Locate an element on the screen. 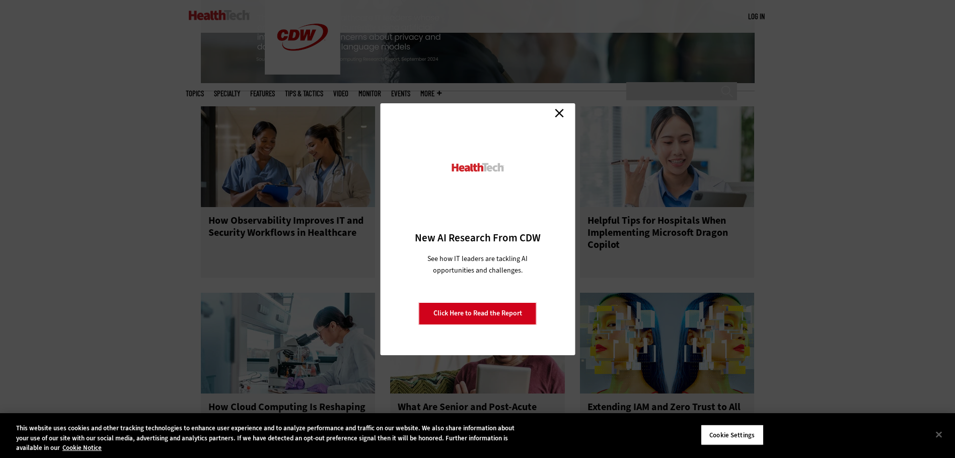 This screenshot has width=955, height=458. button: Close is located at coordinates (939, 434).